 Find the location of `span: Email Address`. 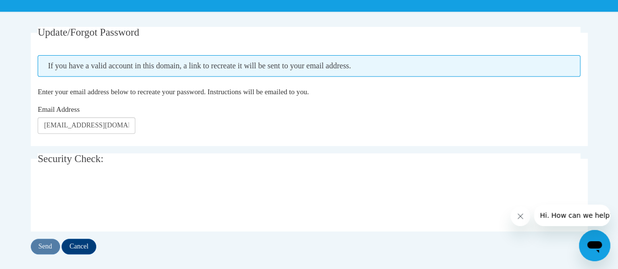

span: Email Address is located at coordinates (59, 109).